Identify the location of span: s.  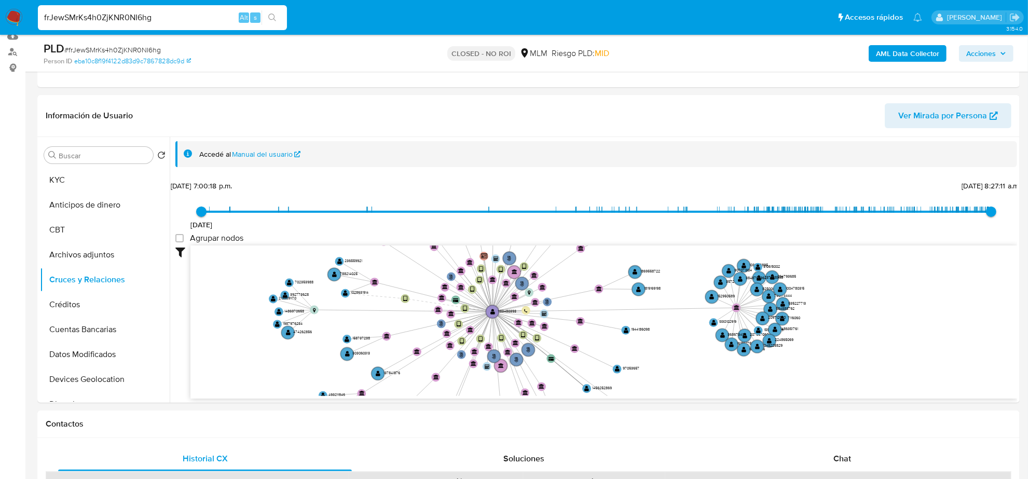
(255, 17).